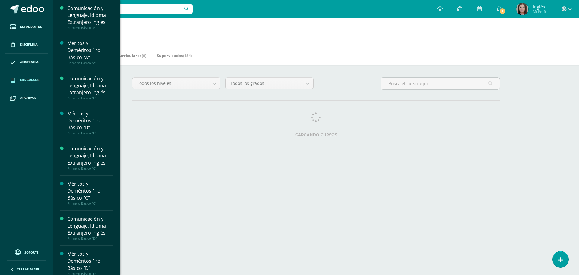  What do you see at coordinates (187, 55) in the screenshot?
I see `span: (154)` at bounding box center [187, 55].